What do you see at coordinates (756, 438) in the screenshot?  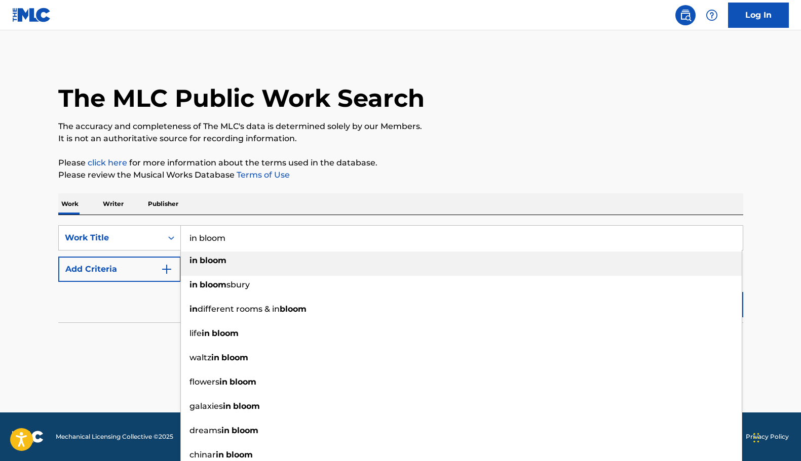 I see `div: Drag` at bounding box center [756, 438].